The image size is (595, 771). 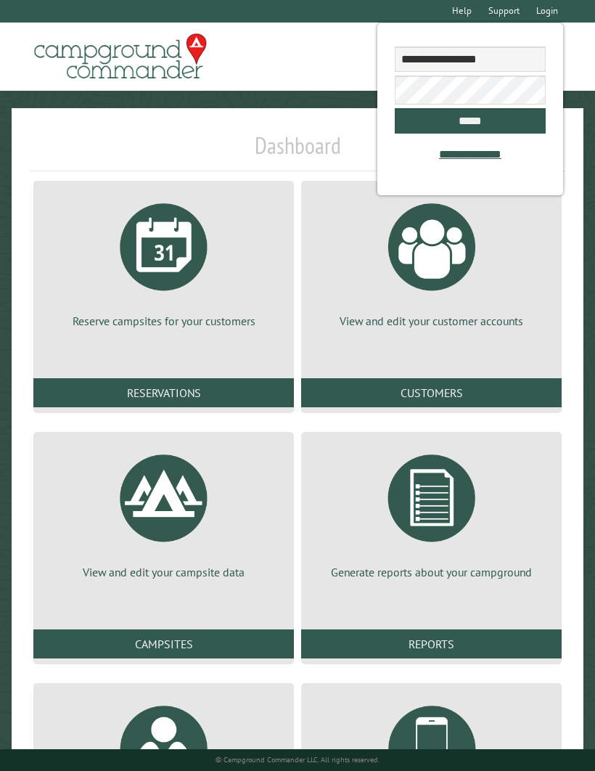 I want to click on p: View and edit your customer accounts, so click(x=431, y=321).